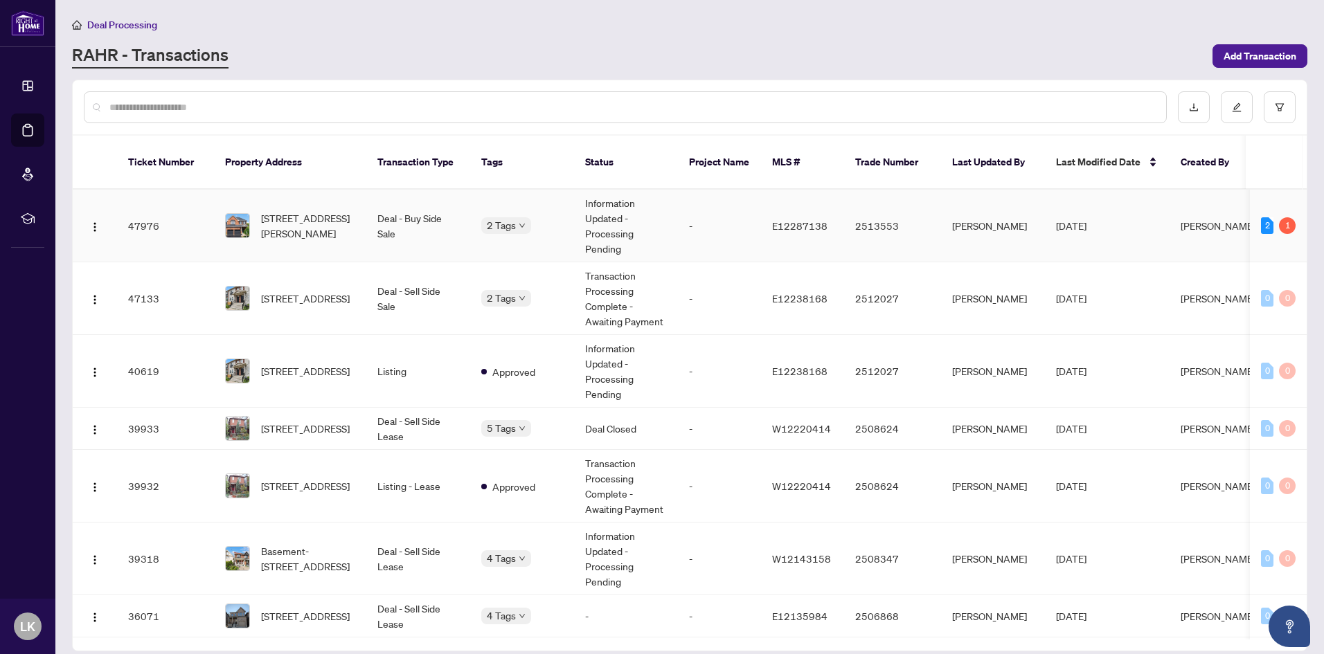 The image size is (1324, 654). Describe the element at coordinates (165, 559) in the screenshot. I see `td: 39318` at that location.